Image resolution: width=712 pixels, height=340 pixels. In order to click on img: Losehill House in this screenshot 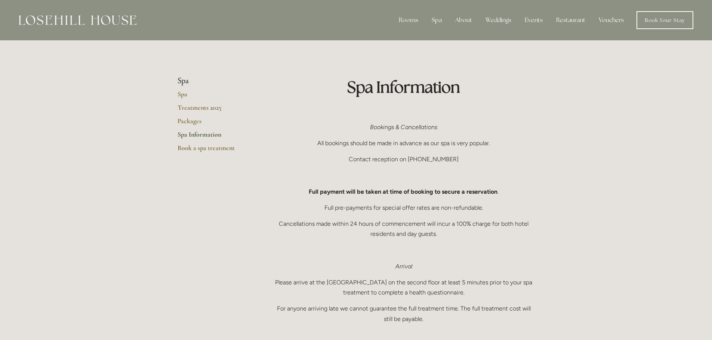, I will do `click(77, 20)`.